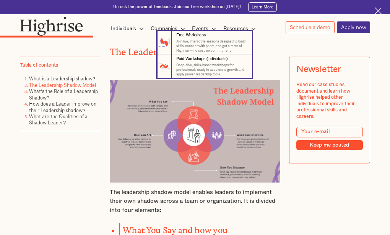 This screenshot has width=390, height=235. What do you see at coordinates (191, 35) in the screenshot?
I see `div: Free Workshops` at bounding box center [191, 35].